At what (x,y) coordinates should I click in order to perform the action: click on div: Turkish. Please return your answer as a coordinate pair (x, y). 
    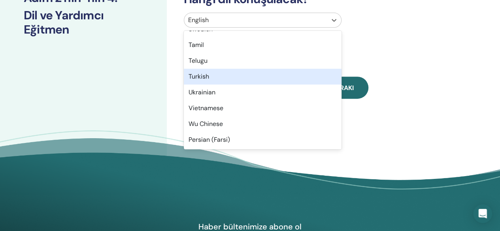
    Looking at the image, I should click on (262, 77).